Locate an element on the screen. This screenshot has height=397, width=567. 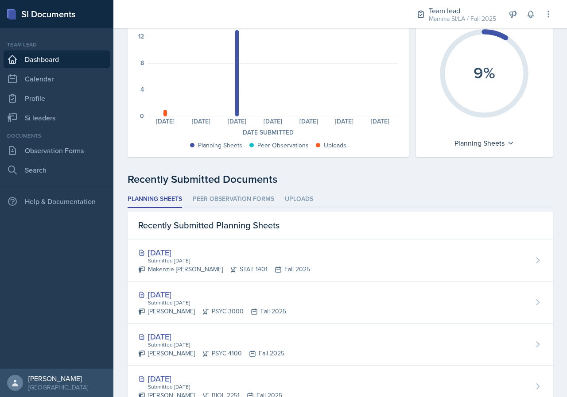
a: Profile is located at coordinates (57, 98).